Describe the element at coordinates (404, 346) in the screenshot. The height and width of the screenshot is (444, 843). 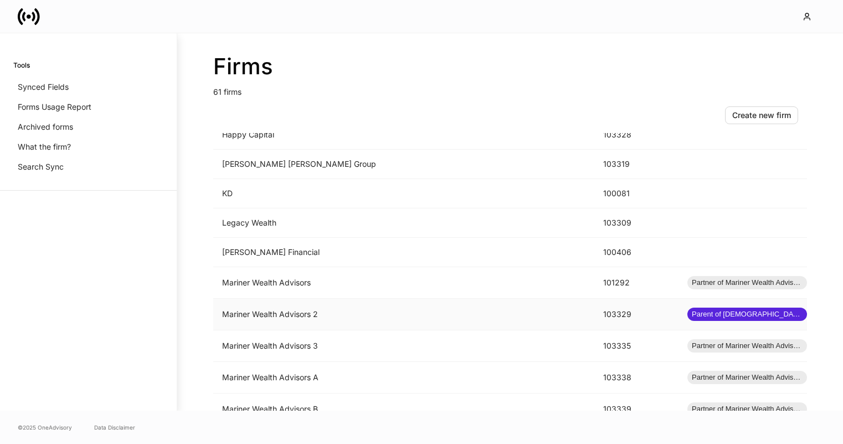
I see `td: Mariner Wealth Advisors 3` at that location.